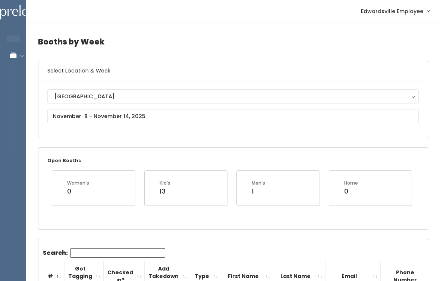  What do you see at coordinates (64, 160) in the screenshot?
I see `small: Open Booths` at bounding box center [64, 160].